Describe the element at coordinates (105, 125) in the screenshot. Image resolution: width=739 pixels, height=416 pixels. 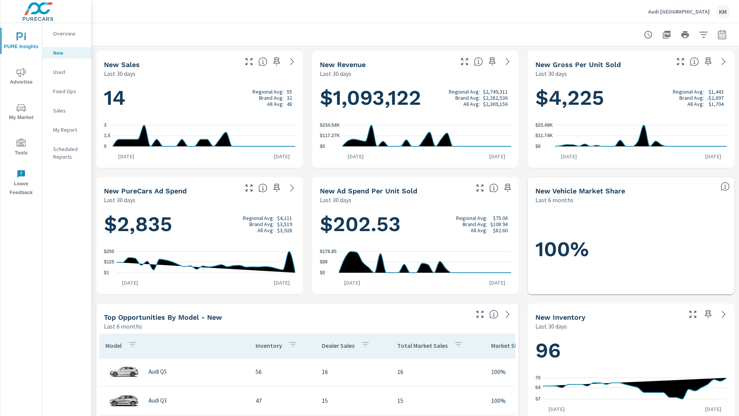
I see `text: 3` at that location.